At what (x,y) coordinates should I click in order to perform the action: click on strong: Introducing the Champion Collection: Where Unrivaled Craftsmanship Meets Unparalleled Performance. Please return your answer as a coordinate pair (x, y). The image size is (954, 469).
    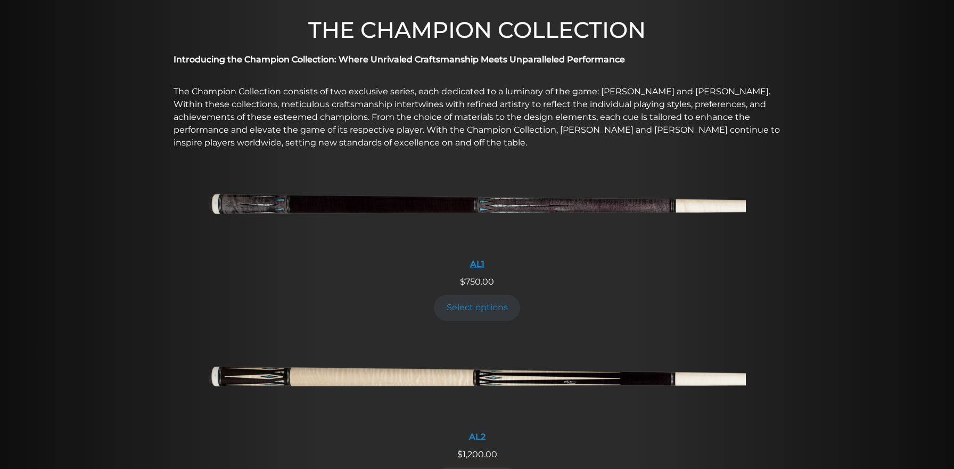
    Looking at the image, I should click on (399, 59).